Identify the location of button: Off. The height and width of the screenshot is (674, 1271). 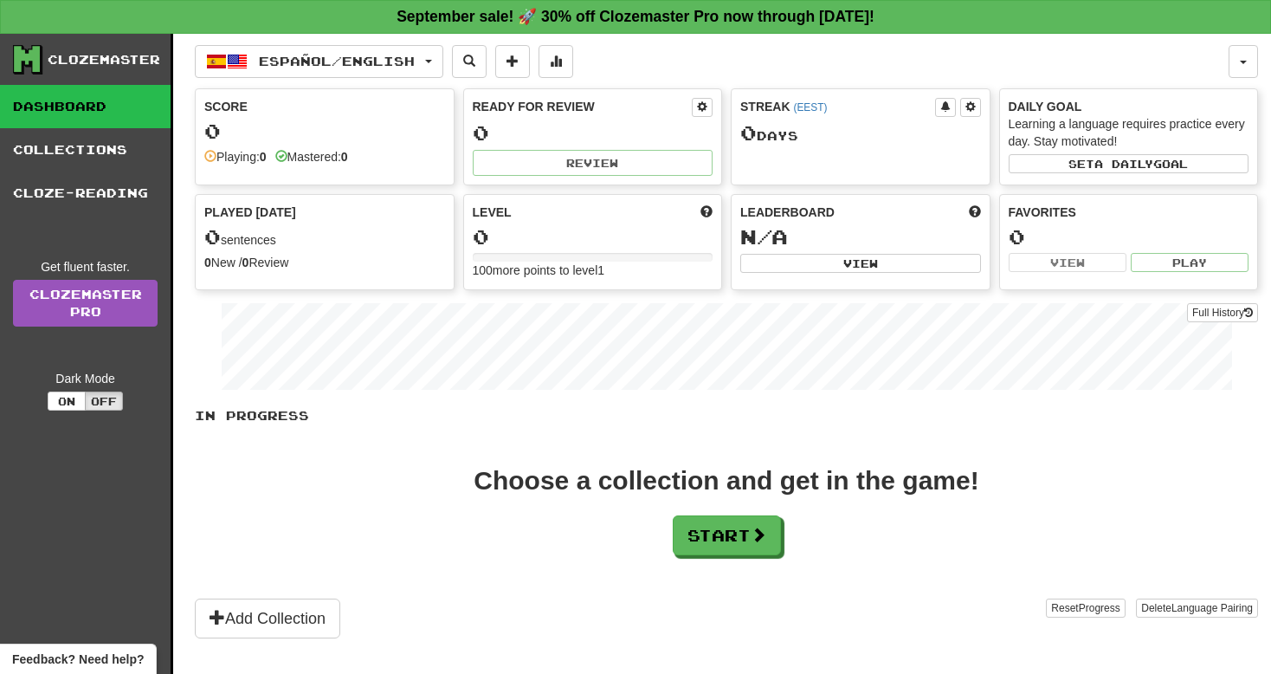
(104, 401).